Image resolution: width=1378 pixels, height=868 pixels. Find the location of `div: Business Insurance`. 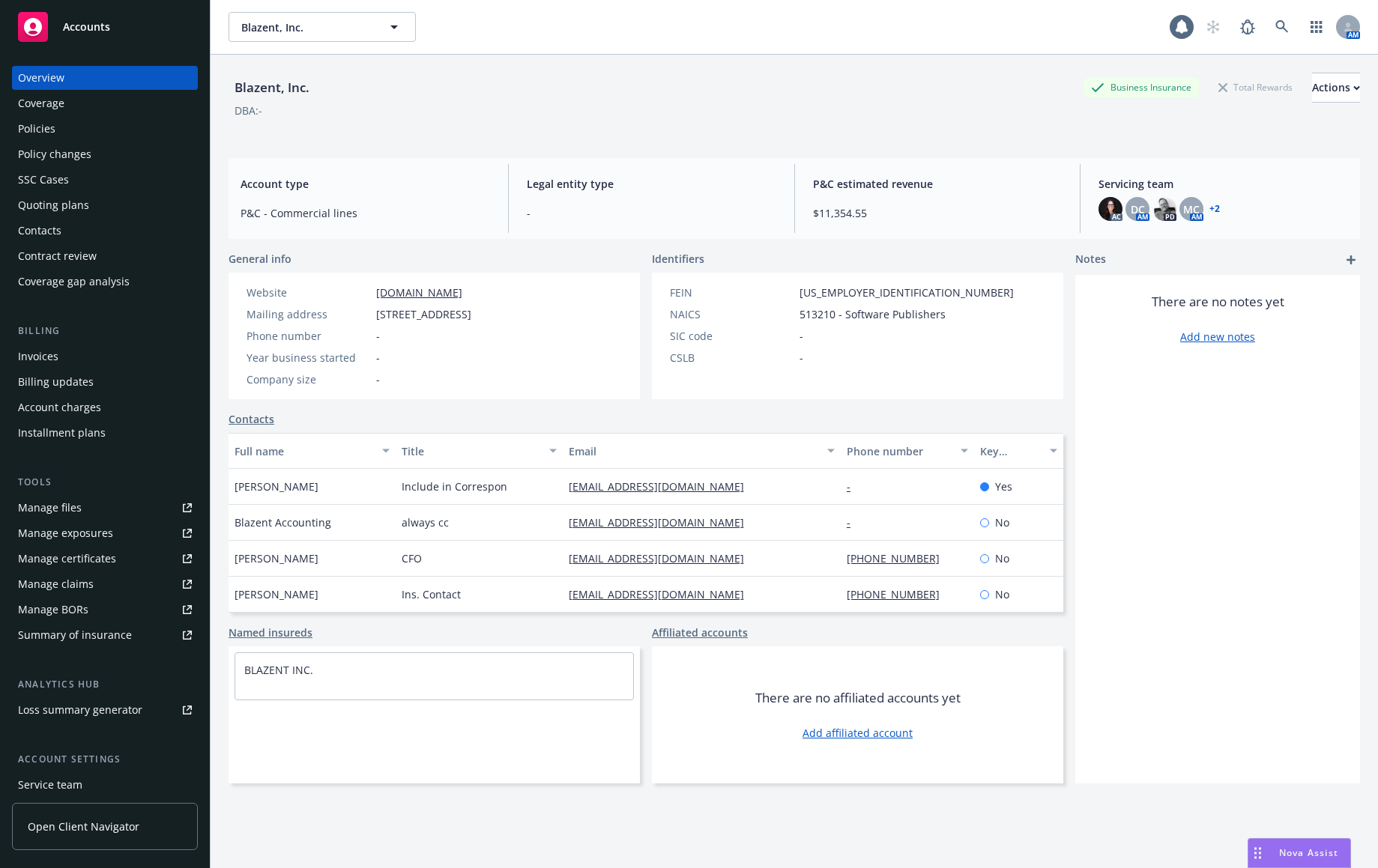

div: Business Insurance is located at coordinates (1141, 87).